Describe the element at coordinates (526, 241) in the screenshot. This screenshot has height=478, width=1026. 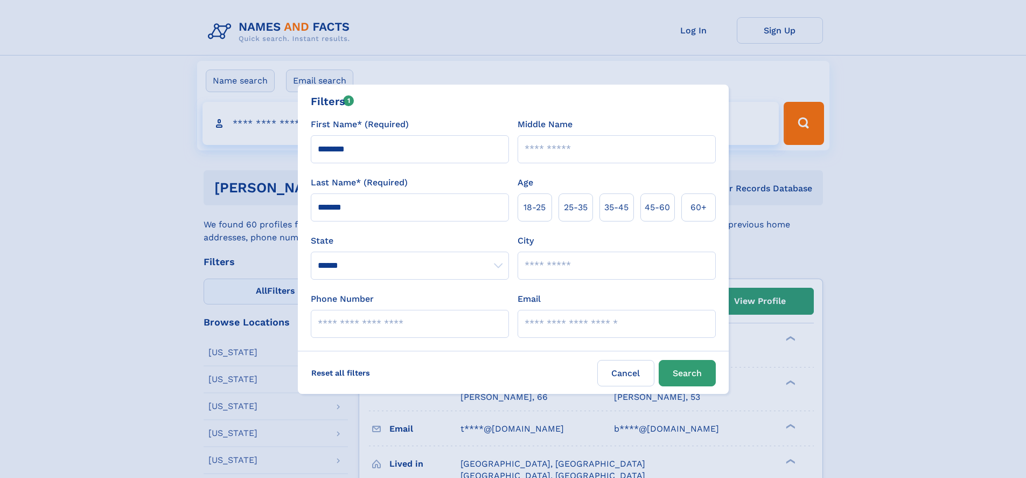
I see `label: City` at that location.